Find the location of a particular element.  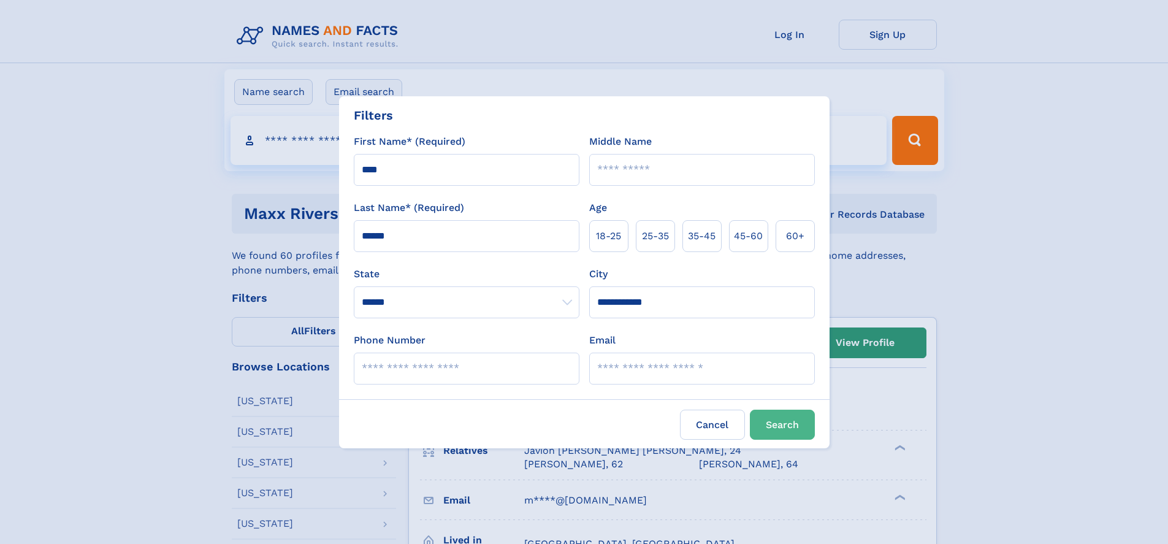

label: Email is located at coordinates (602, 340).